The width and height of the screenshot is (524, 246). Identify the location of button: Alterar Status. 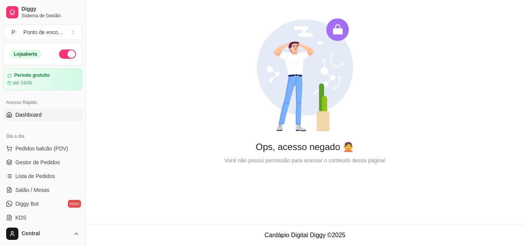
(67, 54).